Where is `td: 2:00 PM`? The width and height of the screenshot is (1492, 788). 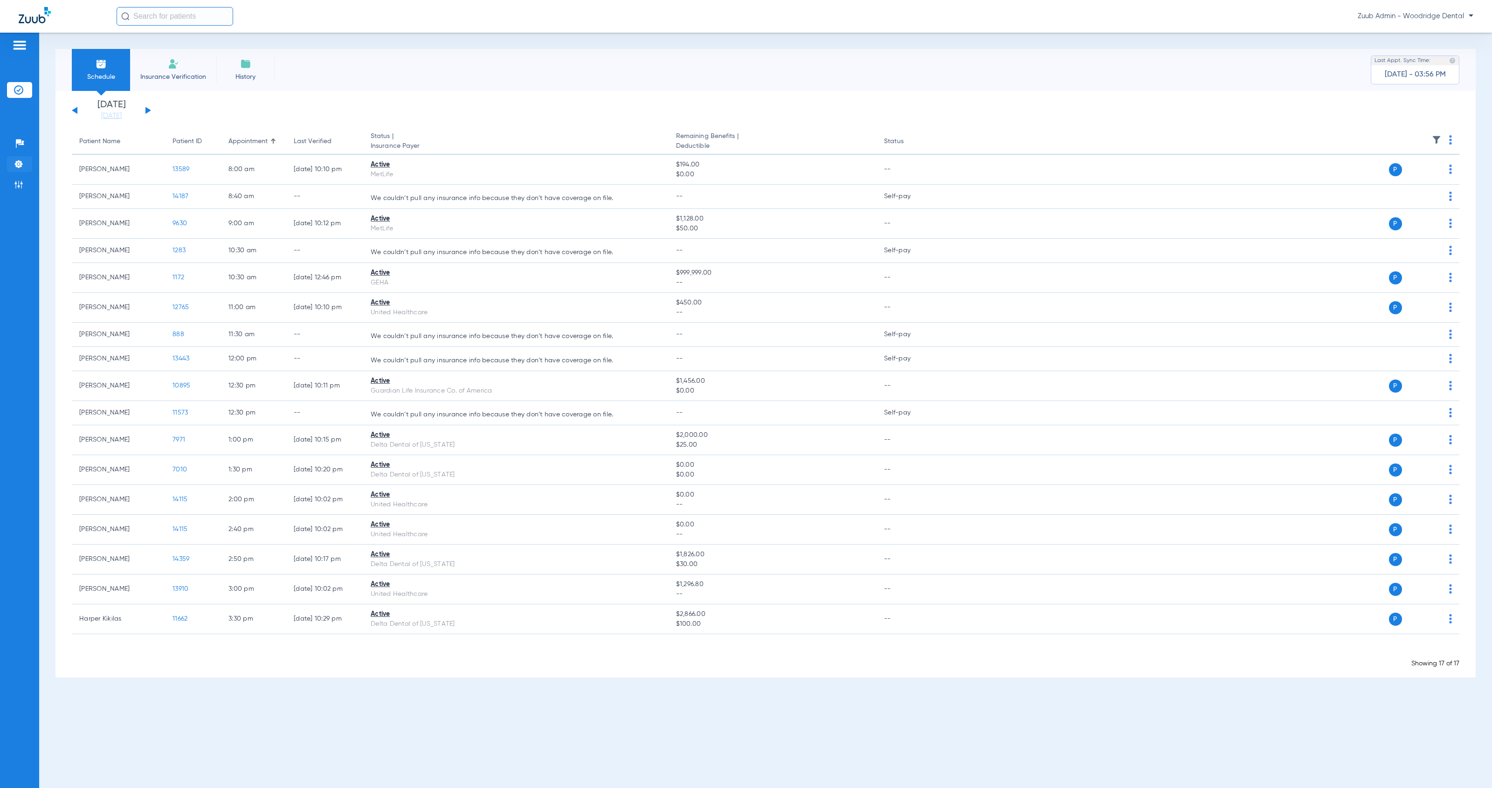
td: 2:00 PM is located at coordinates (254, 500).